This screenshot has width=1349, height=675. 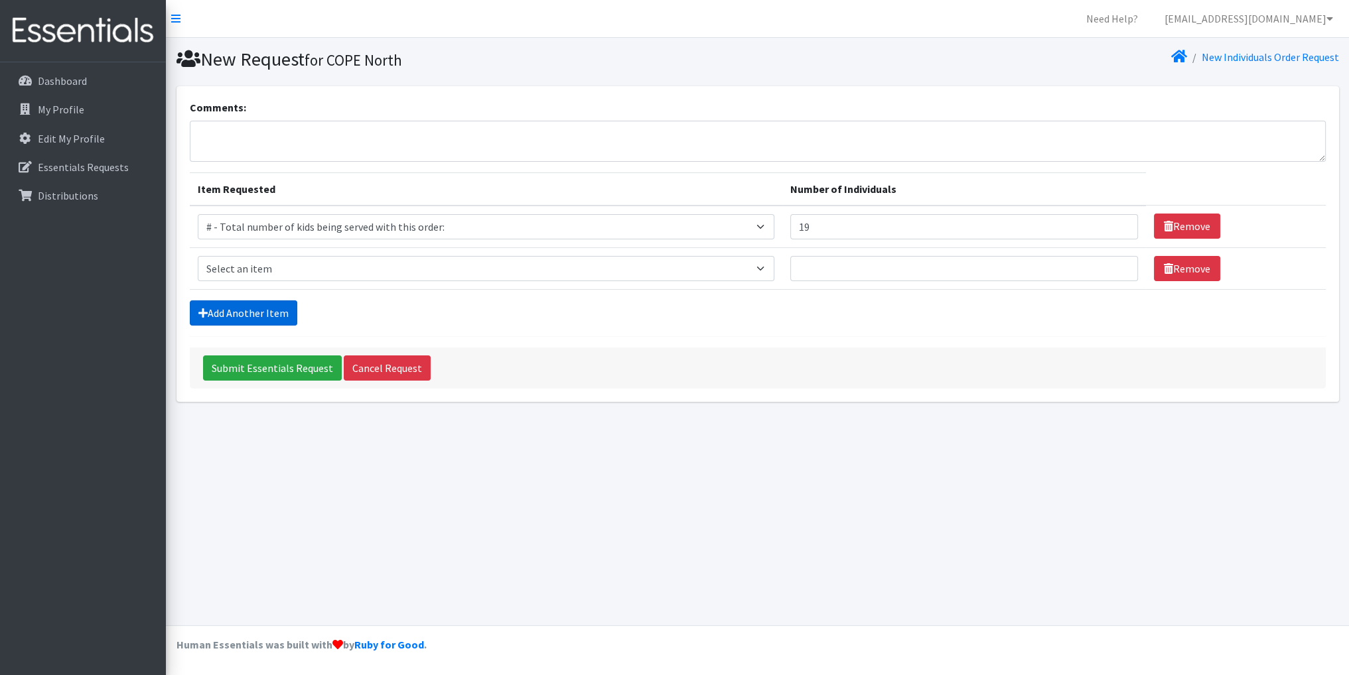 I want to click on a: Edit My Profile, so click(x=83, y=139).